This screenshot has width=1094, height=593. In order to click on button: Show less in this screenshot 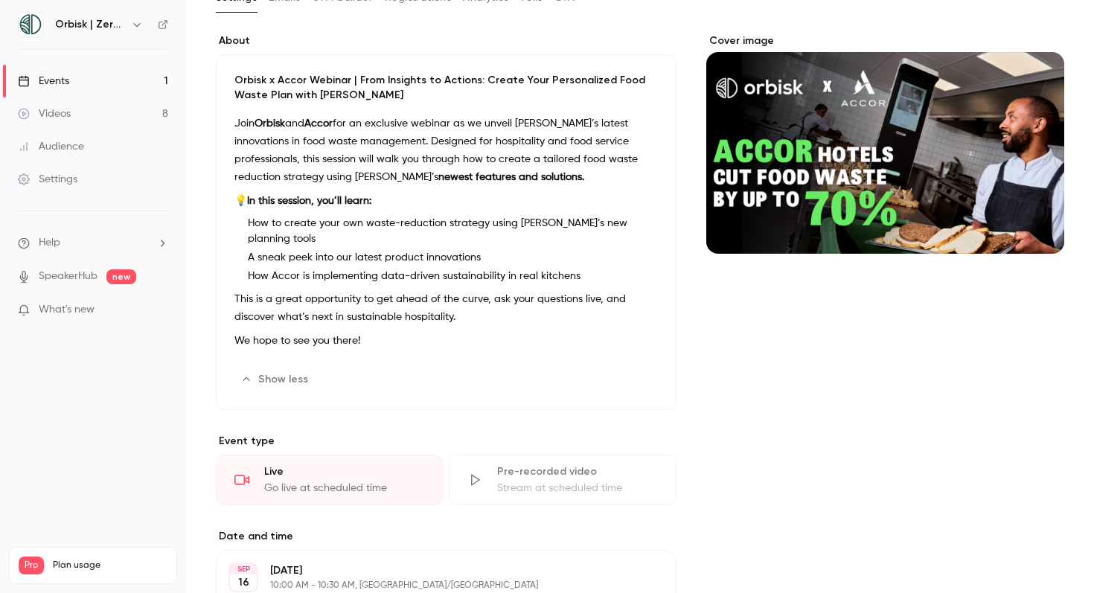, I will do `click(275, 379)`.